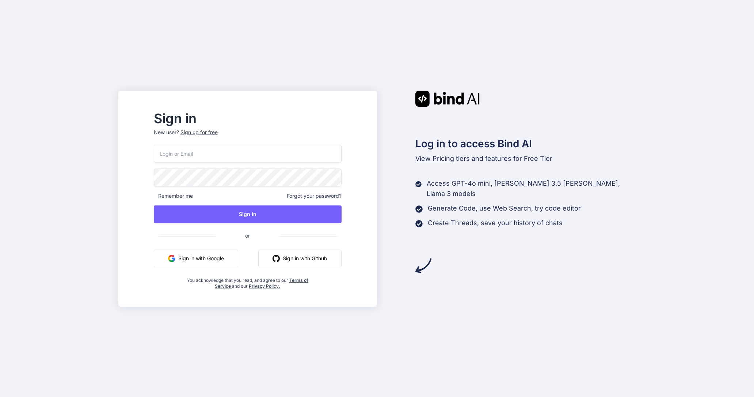 The image size is (754, 397). What do you see at coordinates (262, 283) in the screenshot?
I see `a: Terms of Service` at bounding box center [262, 283].